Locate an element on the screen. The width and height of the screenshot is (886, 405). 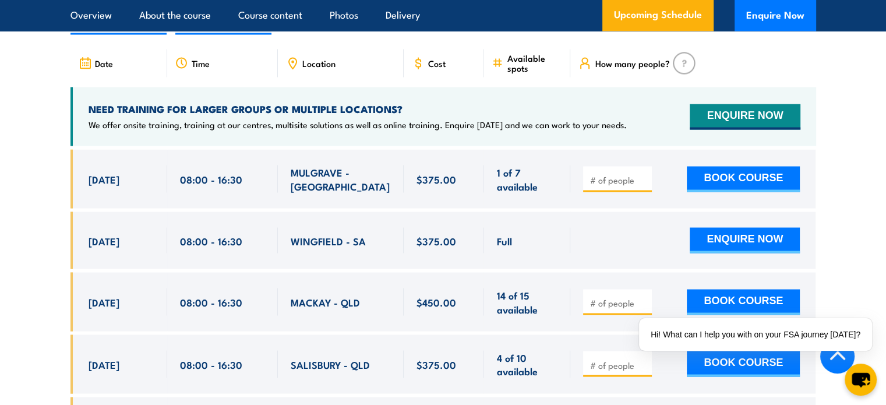
h4: NEED TRAINING FOR LARGER GROUPS OR MULTIPLE LOCATIONS? is located at coordinates (358, 109).